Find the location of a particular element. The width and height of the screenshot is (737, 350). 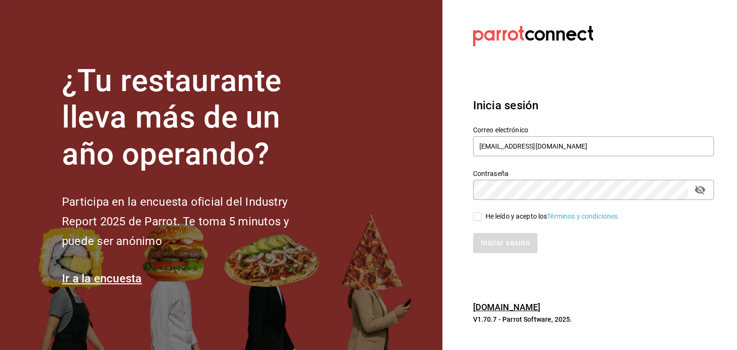

div: He leído y acepto los is located at coordinates (553, 216).